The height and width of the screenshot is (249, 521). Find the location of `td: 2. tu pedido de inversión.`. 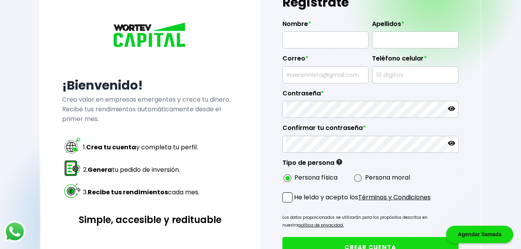

td: 2. tu pedido de inversión. is located at coordinates (141, 170).